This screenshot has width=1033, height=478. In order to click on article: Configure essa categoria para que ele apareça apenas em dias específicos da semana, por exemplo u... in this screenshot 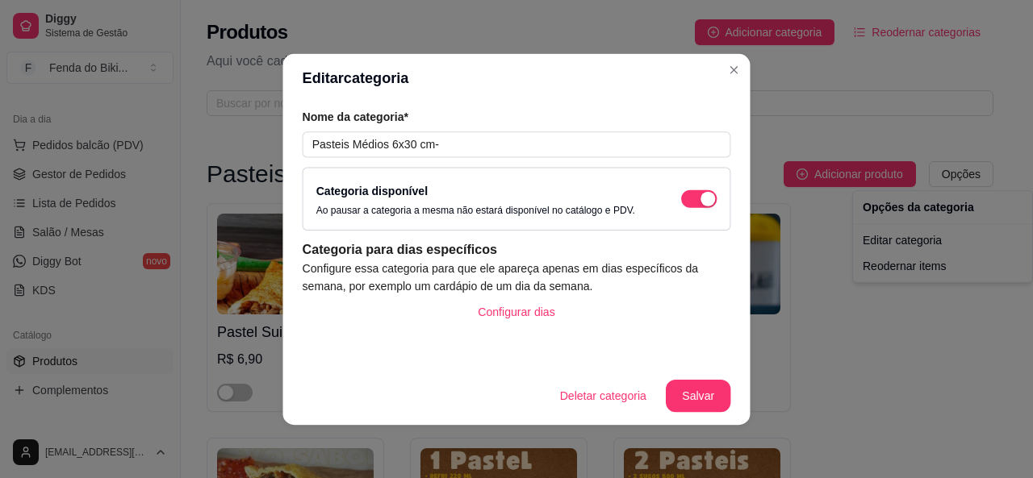, I will do `click(516, 278)`.